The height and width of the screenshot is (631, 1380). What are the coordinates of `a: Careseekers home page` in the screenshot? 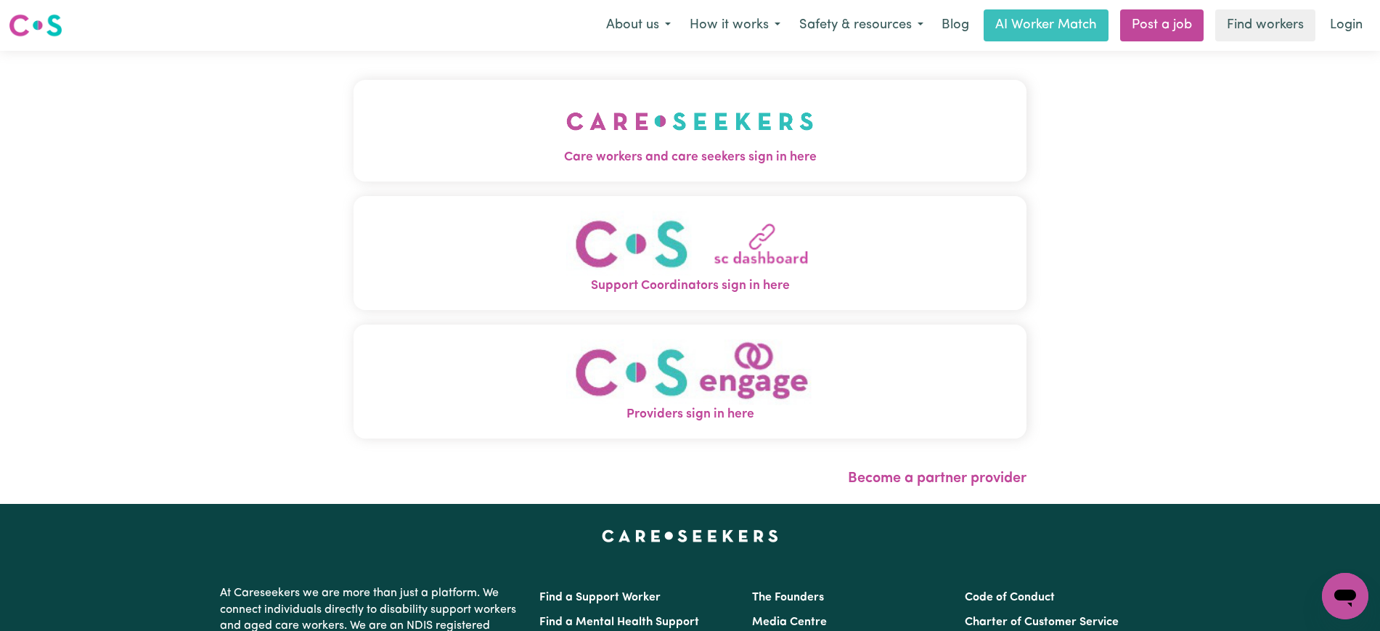 It's located at (690, 536).